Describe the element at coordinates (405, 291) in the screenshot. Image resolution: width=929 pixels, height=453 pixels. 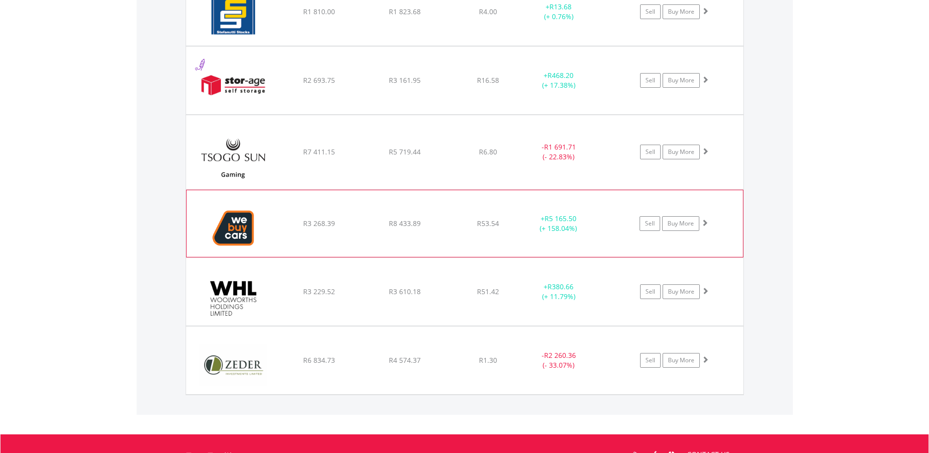
I see `span: R3 610.18` at that location.